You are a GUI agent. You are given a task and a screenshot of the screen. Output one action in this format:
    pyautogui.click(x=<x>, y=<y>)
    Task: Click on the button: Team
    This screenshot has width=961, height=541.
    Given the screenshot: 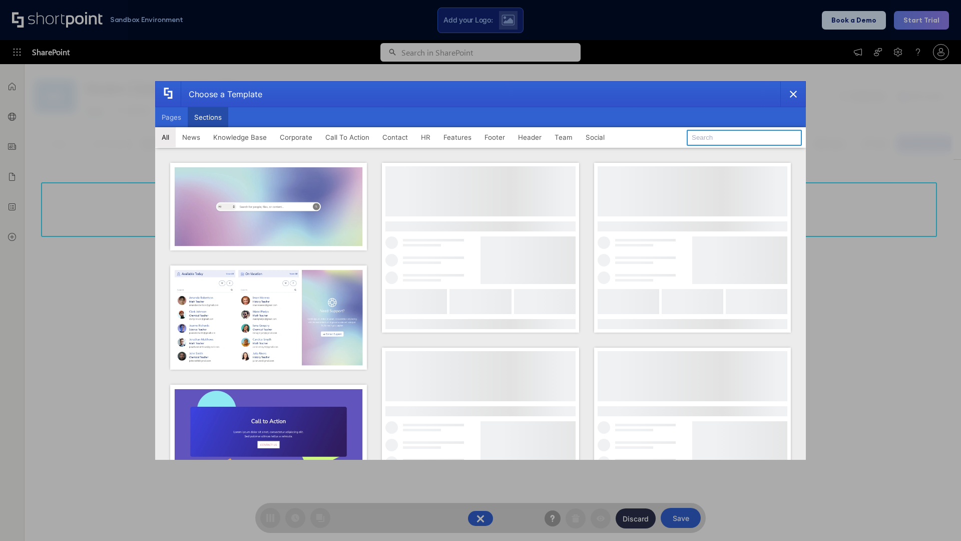 What is the action you would take?
    pyautogui.click(x=564, y=137)
    